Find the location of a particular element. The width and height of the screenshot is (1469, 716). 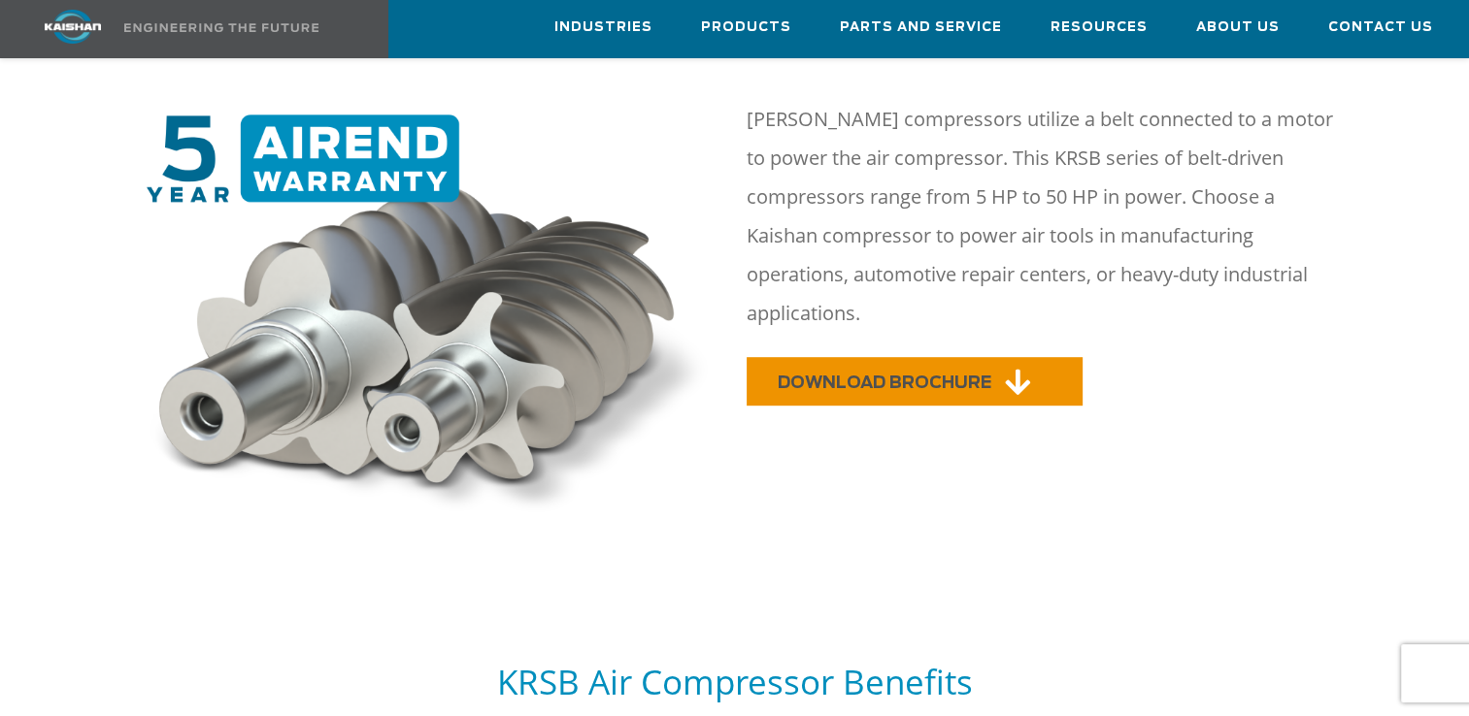

a: Products is located at coordinates (746, 27).